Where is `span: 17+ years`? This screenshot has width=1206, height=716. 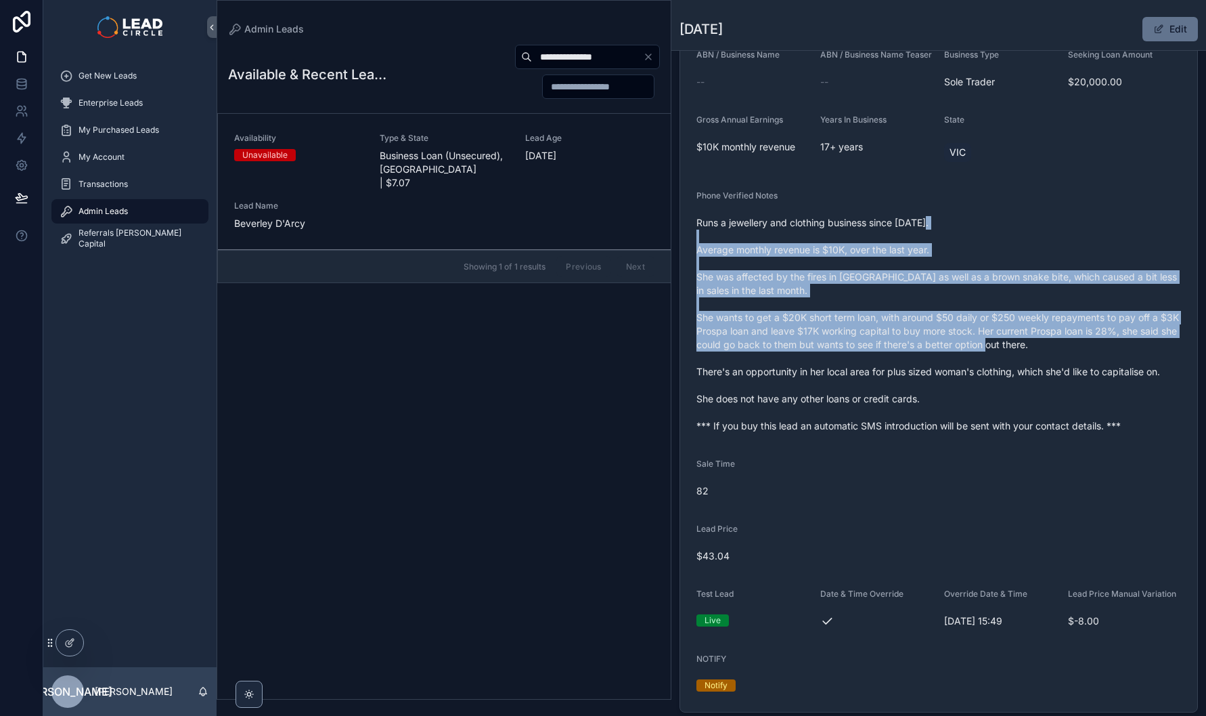
span: 17+ years is located at coordinates (877, 147).